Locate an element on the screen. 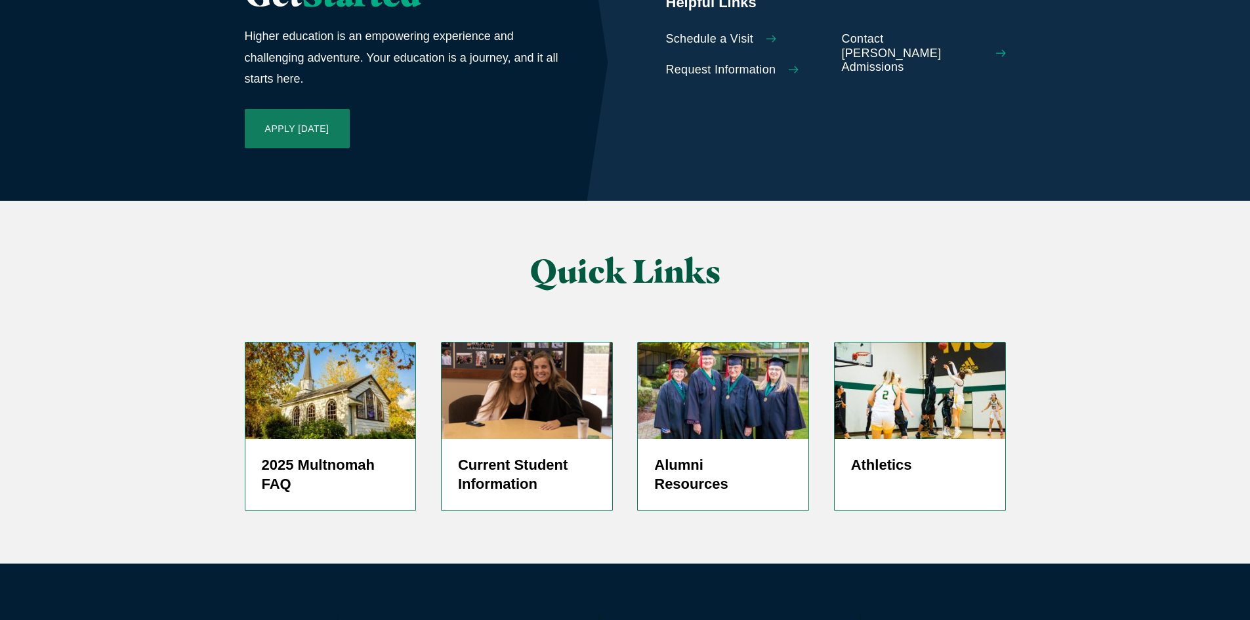 The height and width of the screenshot is (620, 1250). a: 50 Year Alumni 2019 Alumni Resources is located at coordinates (723, 426).